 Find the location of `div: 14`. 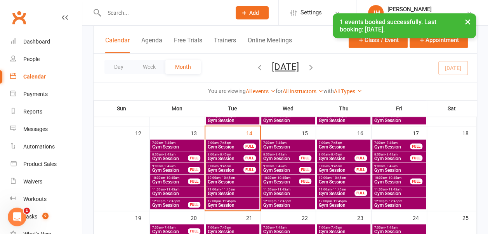

div: 14 is located at coordinates (253, 133).